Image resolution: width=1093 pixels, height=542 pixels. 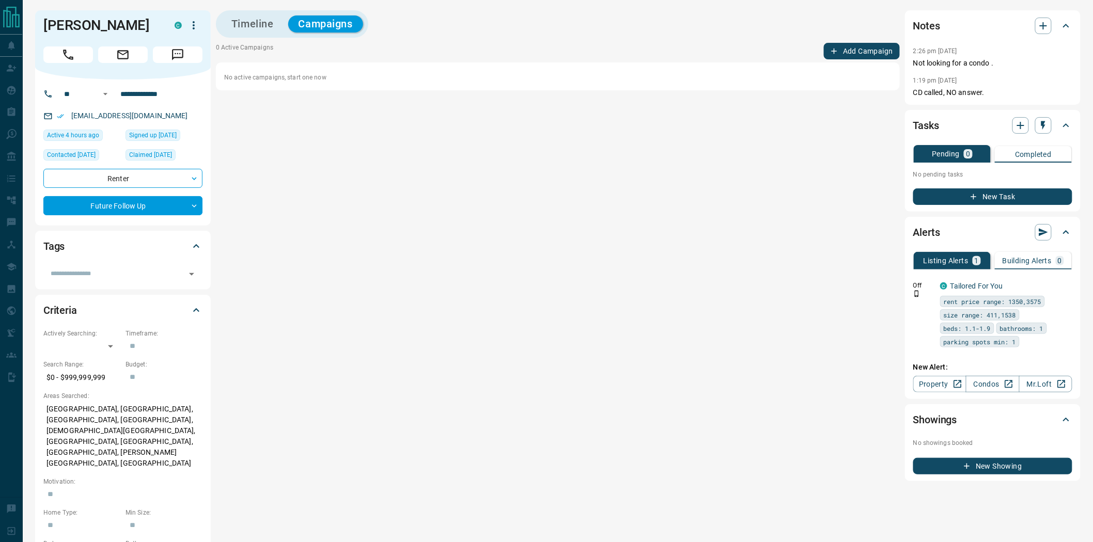 I want to click on button: New Showing, so click(x=993, y=467).